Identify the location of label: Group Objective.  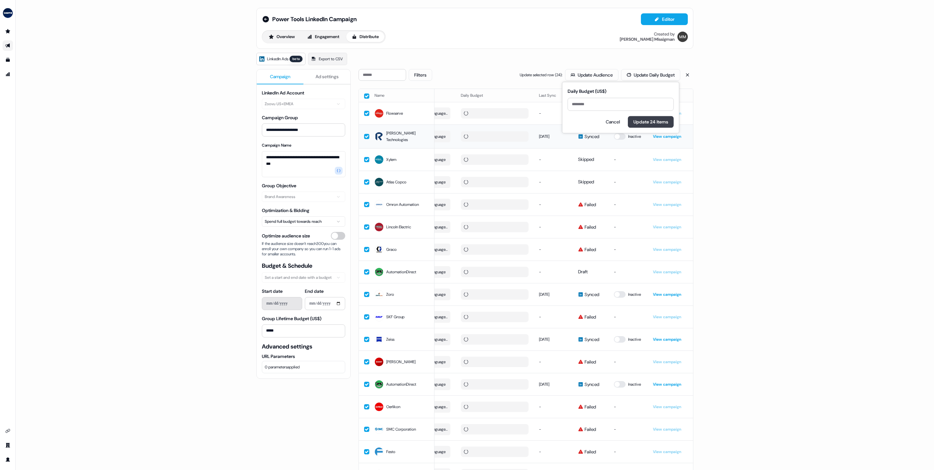
(279, 186).